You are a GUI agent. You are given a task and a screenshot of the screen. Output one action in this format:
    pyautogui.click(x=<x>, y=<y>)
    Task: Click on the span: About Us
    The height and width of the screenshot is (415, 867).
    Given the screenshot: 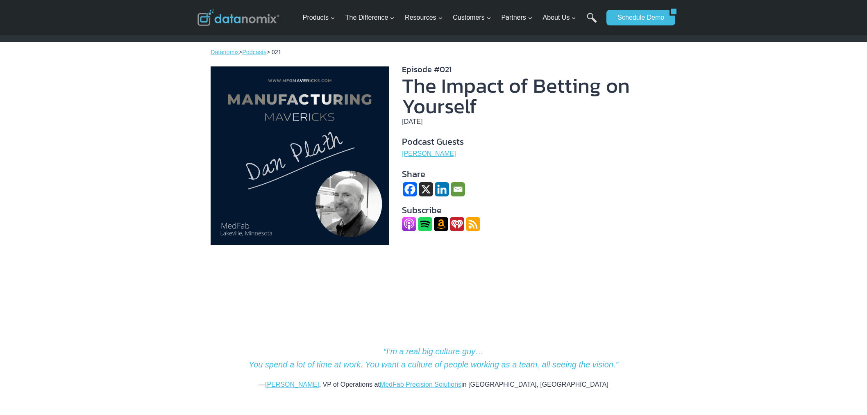 What is the action you would take?
    pyautogui.click(x=560, y=18)
    